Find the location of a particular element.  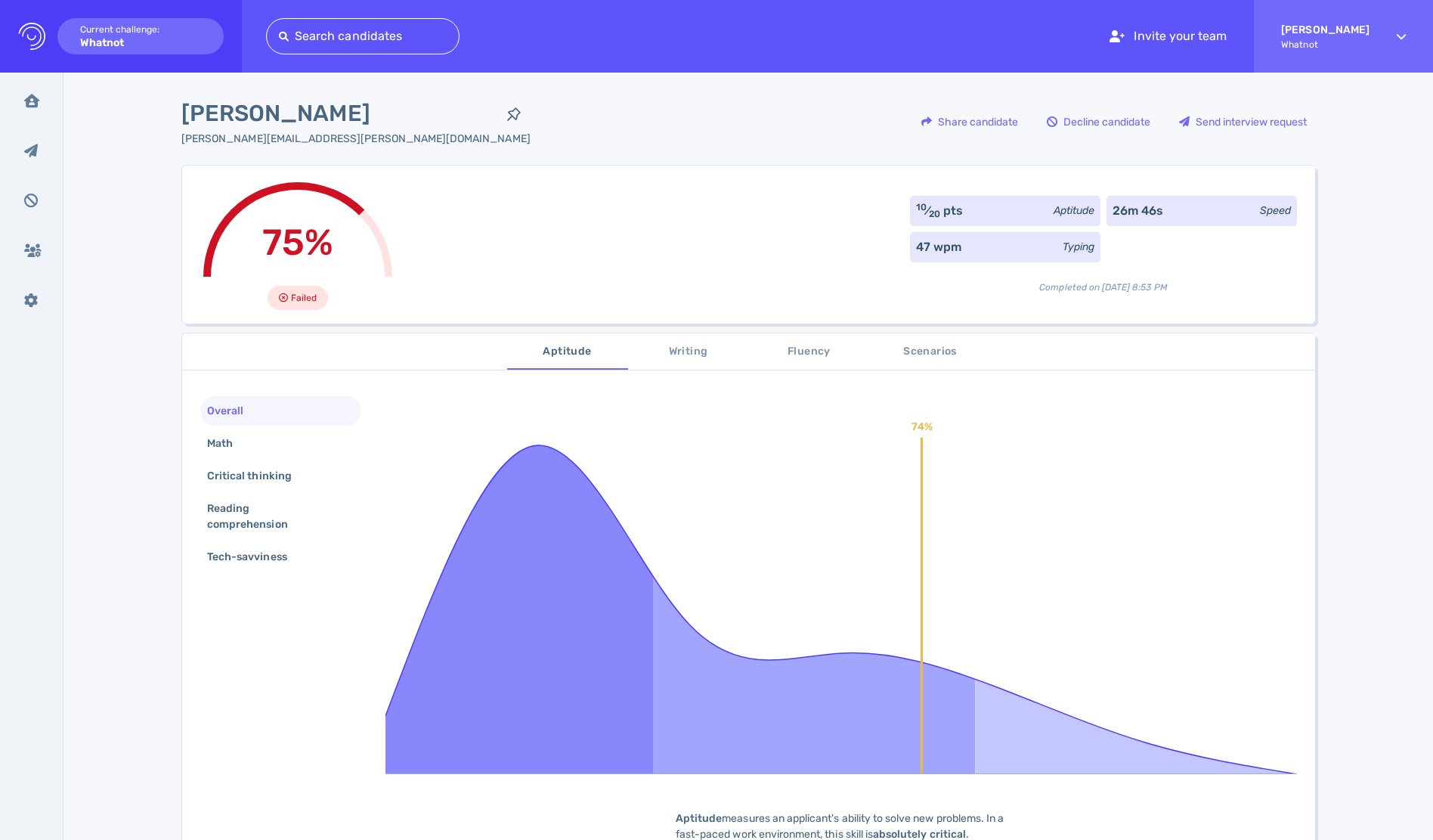

button: Decline candidate is located at coordinates (1098, 122).